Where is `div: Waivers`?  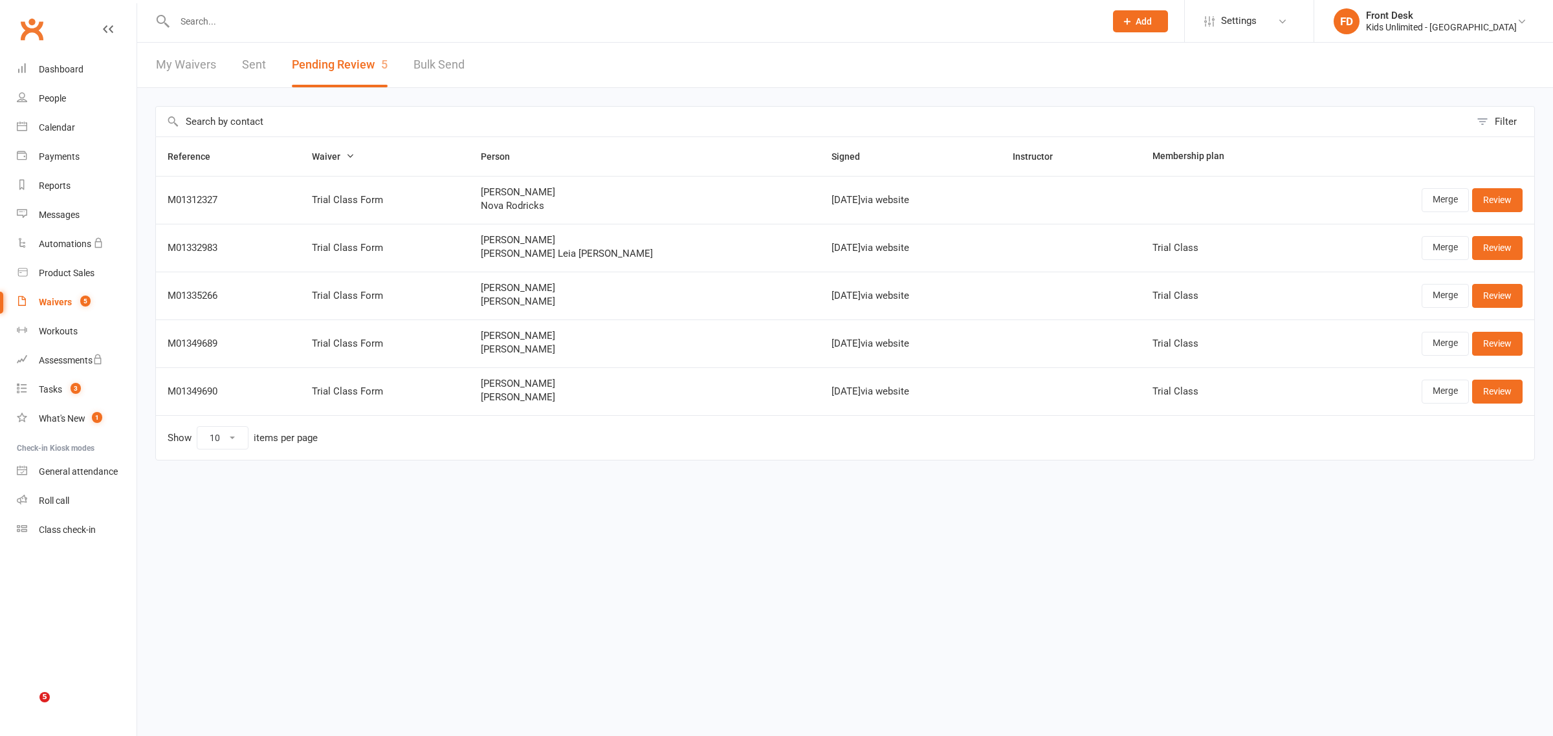 div: Waivers is located at coordinates (55, 302).